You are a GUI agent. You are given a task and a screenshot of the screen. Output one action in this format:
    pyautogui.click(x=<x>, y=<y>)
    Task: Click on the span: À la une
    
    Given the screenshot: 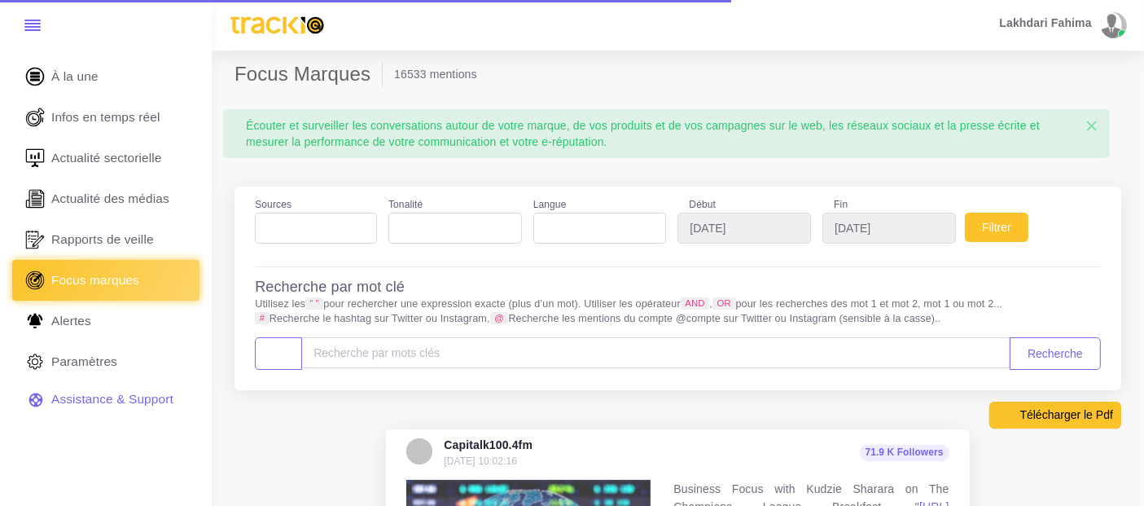 What is the action you would take?
    pyautogui.click(x=75, y=77)
    